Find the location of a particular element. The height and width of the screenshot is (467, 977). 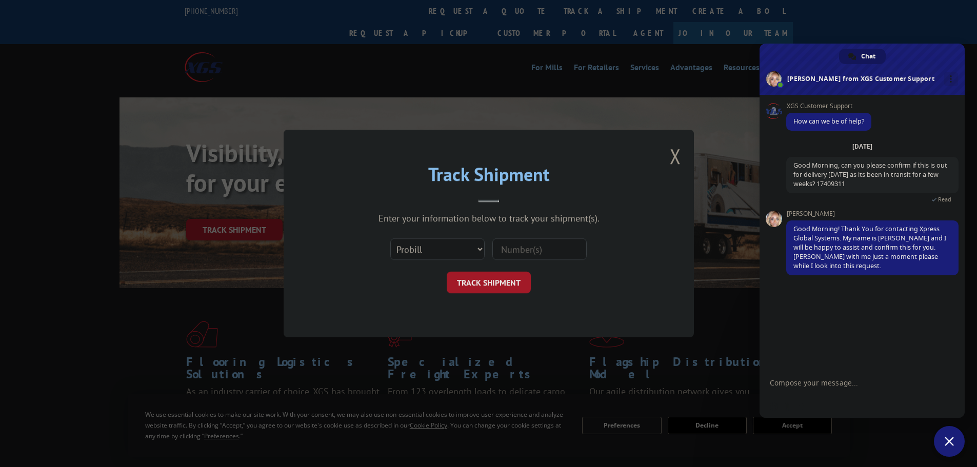

div: More channels is located at coordinates (951, 79).